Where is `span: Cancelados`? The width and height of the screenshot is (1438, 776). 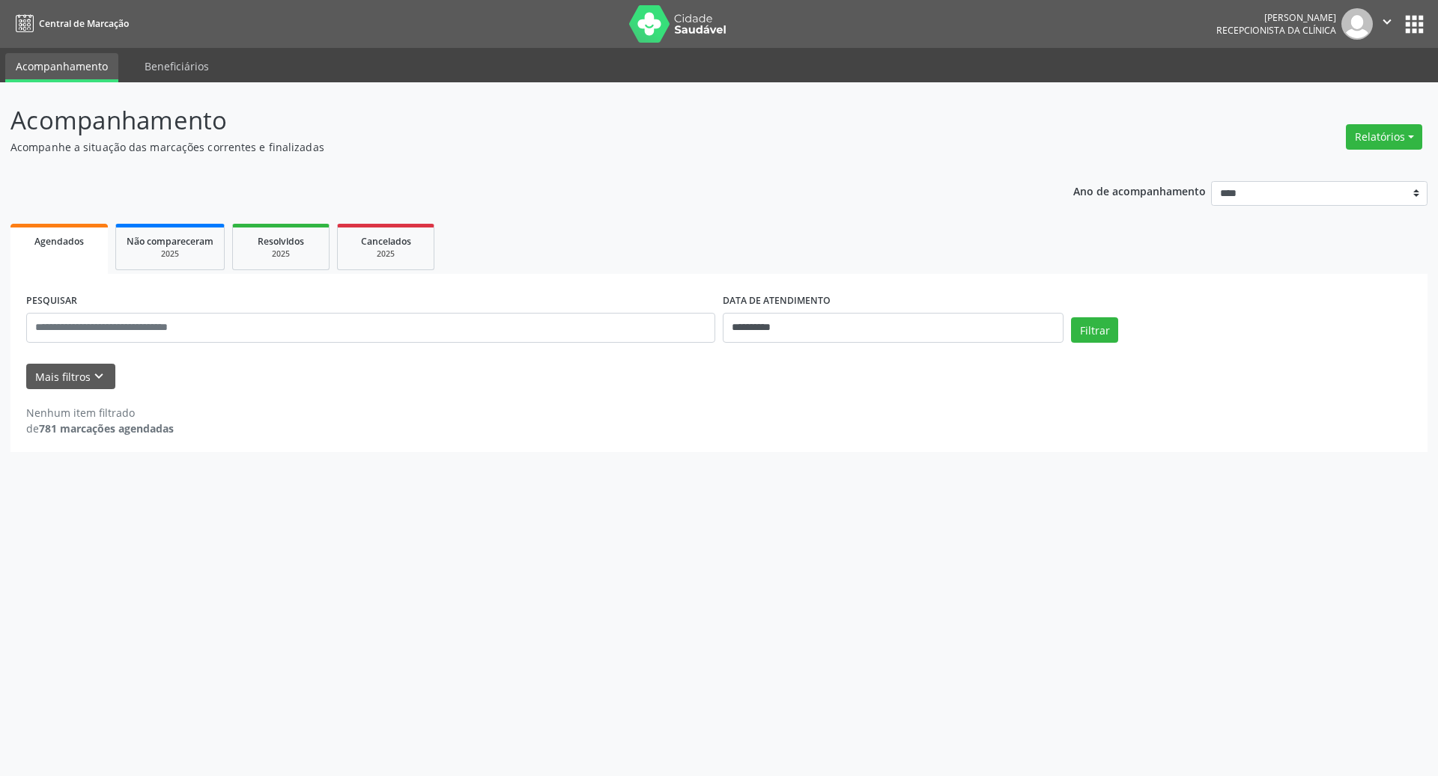 span: Cancelados is located at coordinates (386, 241).